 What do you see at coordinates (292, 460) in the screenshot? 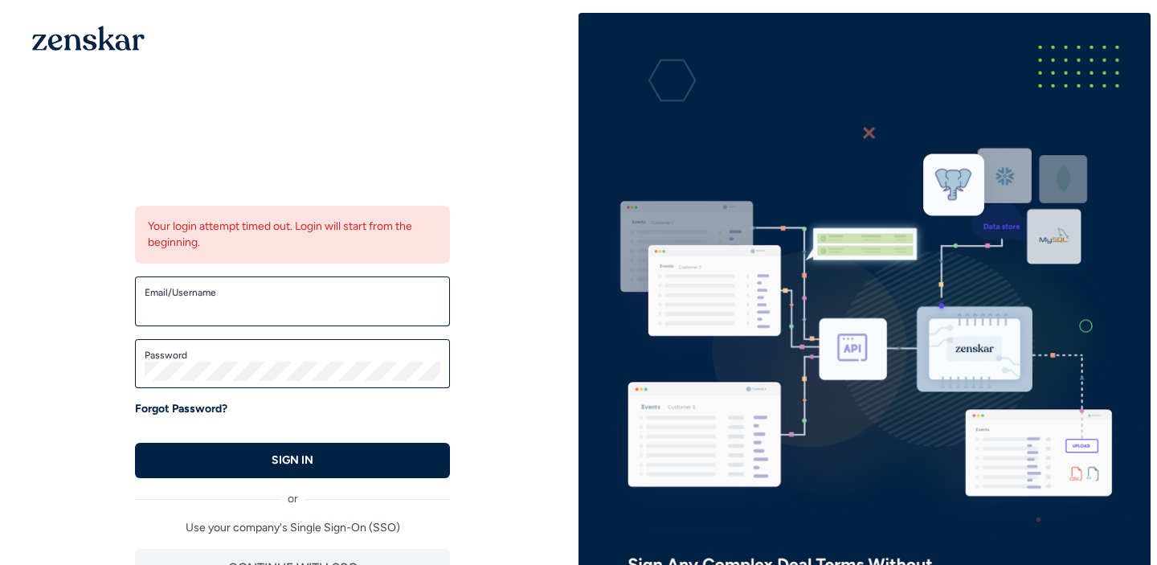
I see `p: SIGN IN` at bounding box center [292, 460].